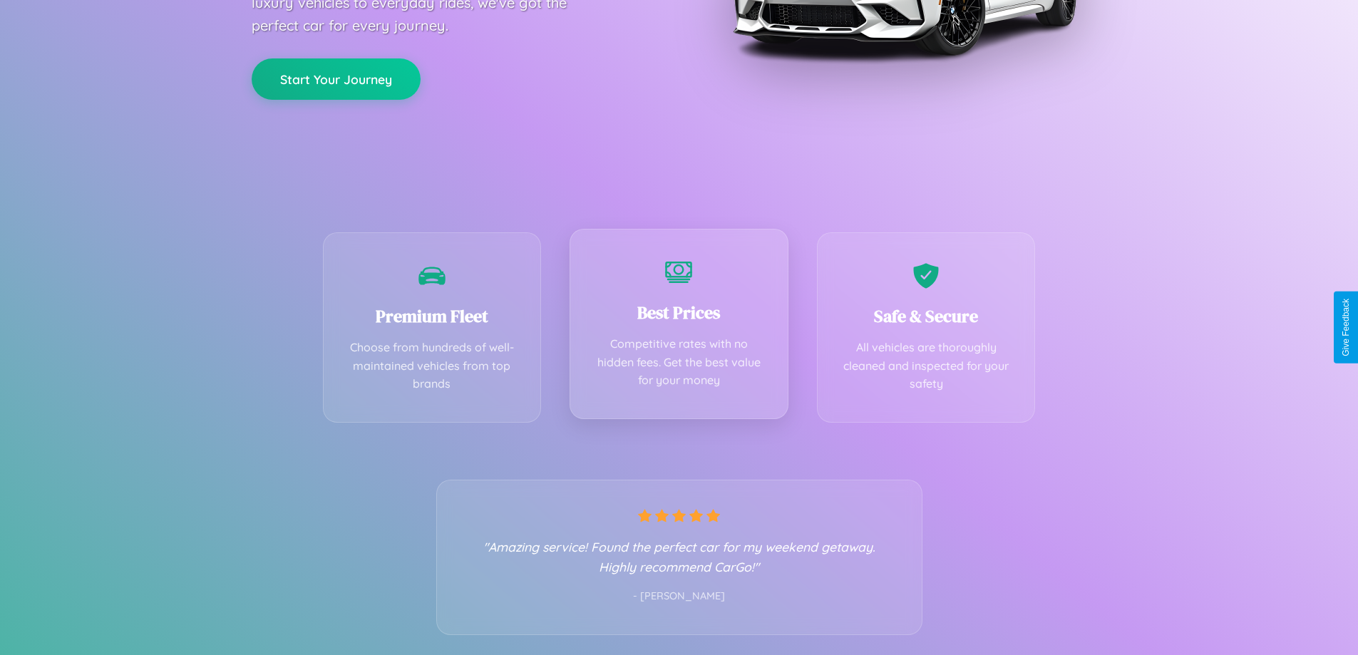 Image resolution: width=1358 pixels, height=655 pixels. I want to click on h3: Best Prices, so click(679, 312).